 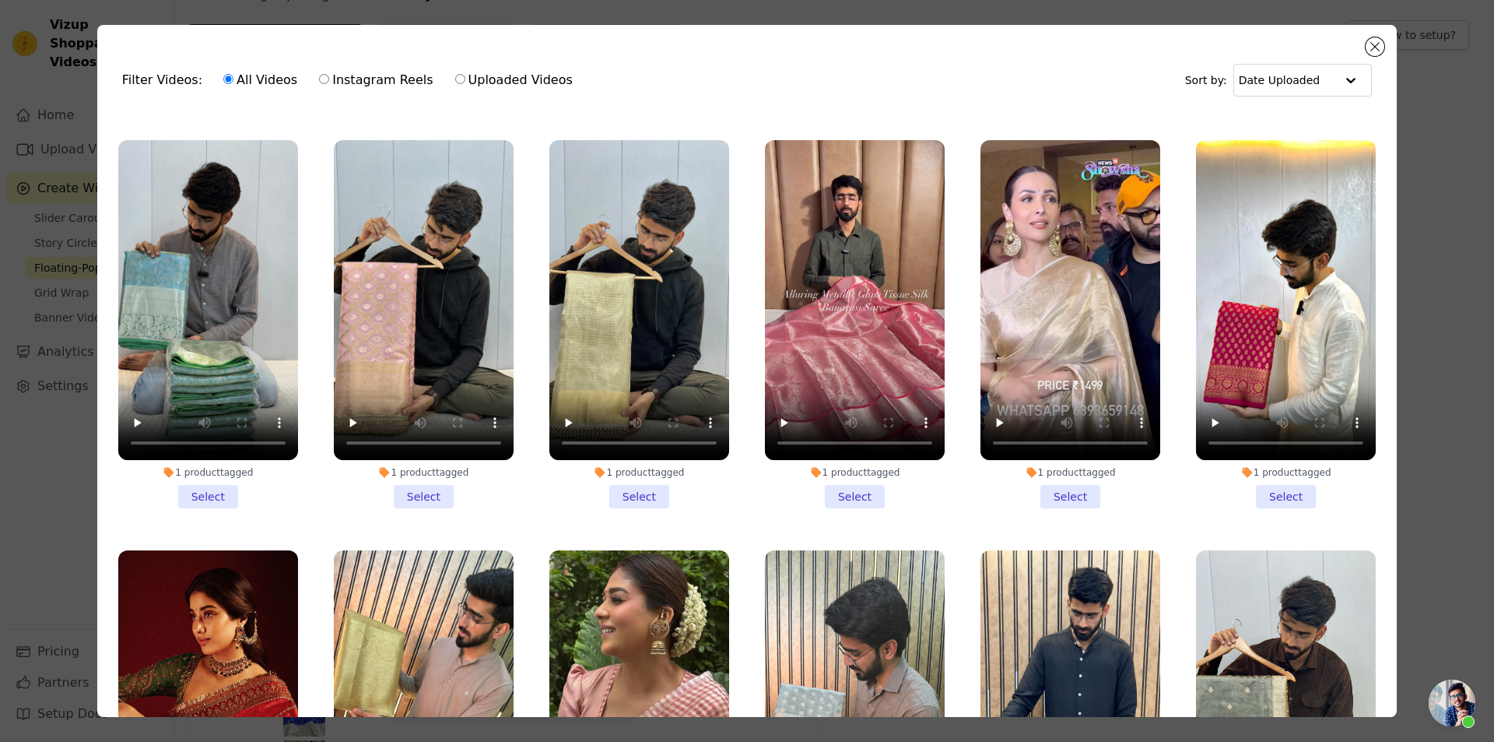 What do you see at coordinates (376, 80) in the screenshot?
I see `label: Instagram Reels` at bounding box center [376, 80].